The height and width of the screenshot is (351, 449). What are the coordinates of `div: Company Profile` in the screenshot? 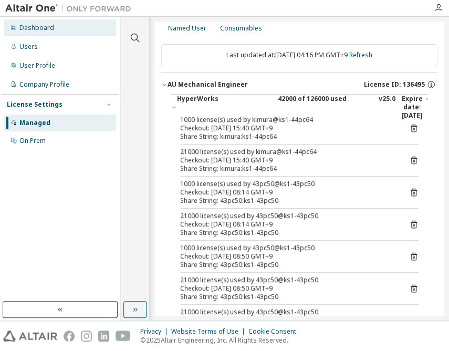 It's located at (44, 85).